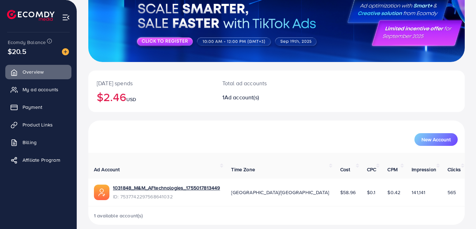  I want to click on span: My ad accounts, so click(40, 89).